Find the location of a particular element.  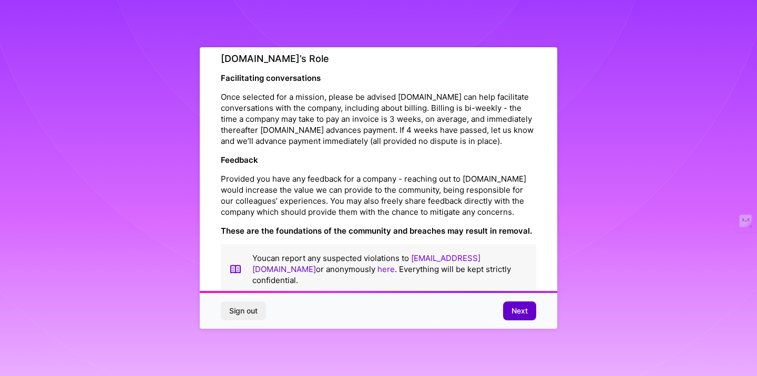

img: book icon is located at coordinates (236, 269).